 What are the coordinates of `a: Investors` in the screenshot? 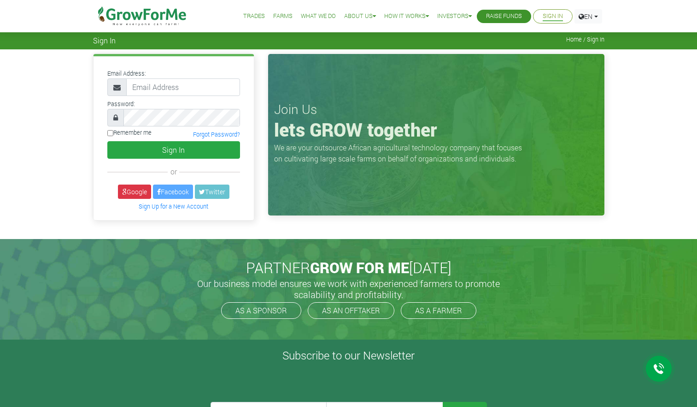 It's located at (455, 16).